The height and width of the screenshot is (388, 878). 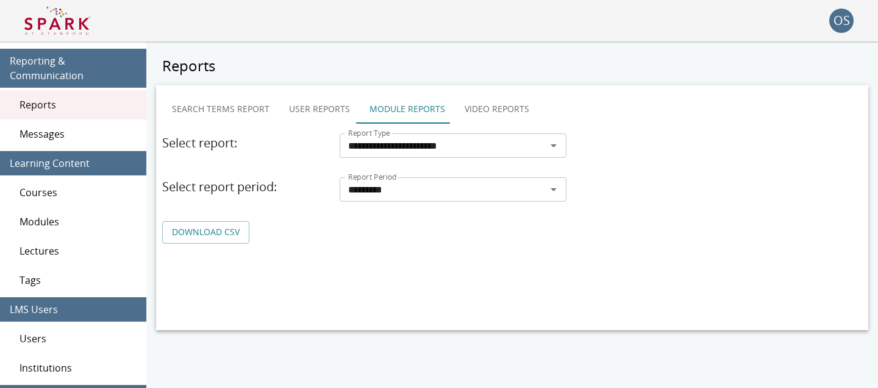 What do you see at coordinates (221, 109) in the screenshot?
I see `button: Search Terms Report` at bounding box center [221, 109].